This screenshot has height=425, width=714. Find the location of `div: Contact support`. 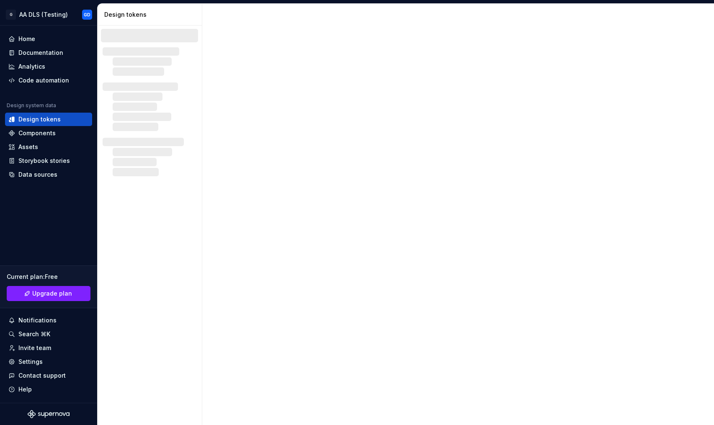

div: Contact support is located at coordinates (42, 375).